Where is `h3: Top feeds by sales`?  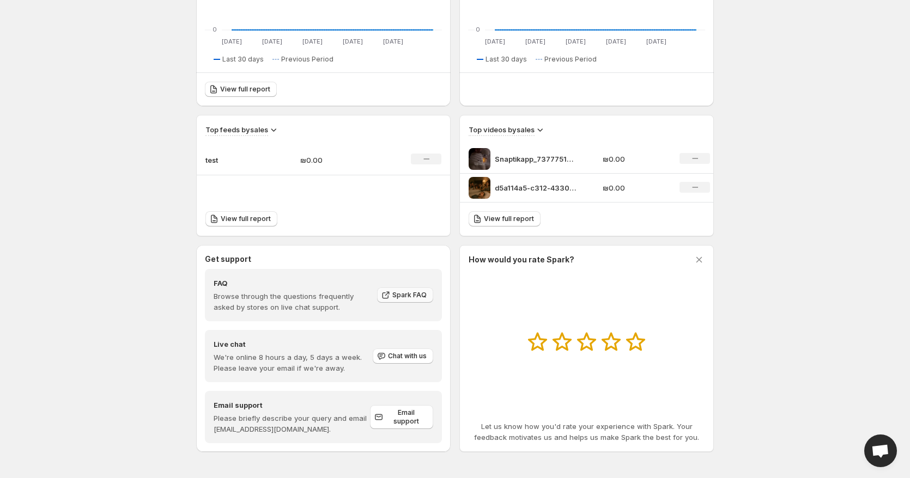
h3: Top feeds by sales is located at coordinates (236, 130).